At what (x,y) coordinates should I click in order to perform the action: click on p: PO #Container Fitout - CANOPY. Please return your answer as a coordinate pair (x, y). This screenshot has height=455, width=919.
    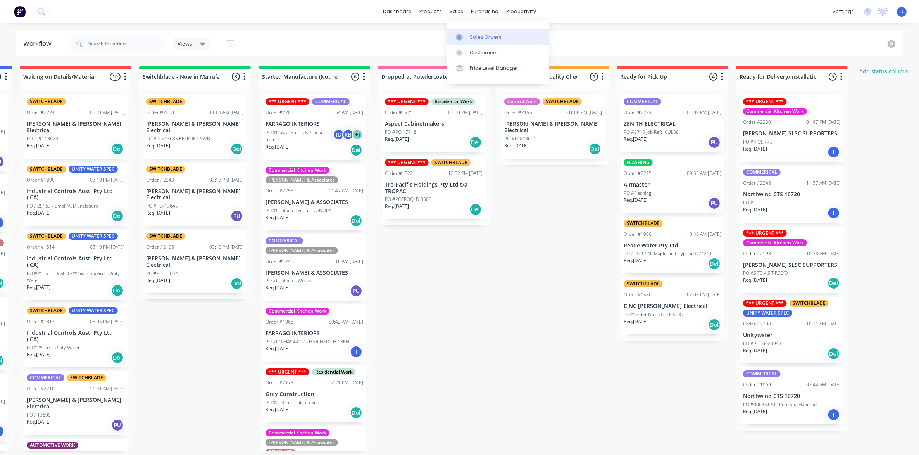
    Looking at the image, I should click on (298, 211).